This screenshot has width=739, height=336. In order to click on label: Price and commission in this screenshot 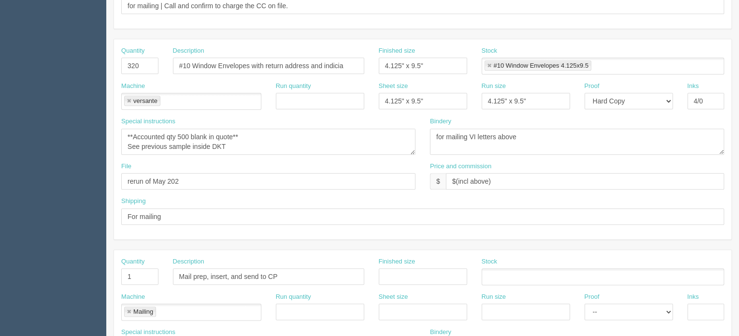, I will do `click(460, 166)`.